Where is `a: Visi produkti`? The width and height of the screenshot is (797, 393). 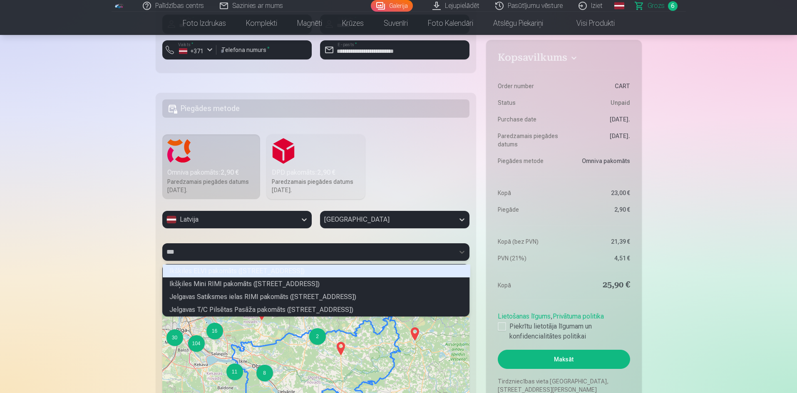
a: Visi produkti is located at coordinates (589, 23).